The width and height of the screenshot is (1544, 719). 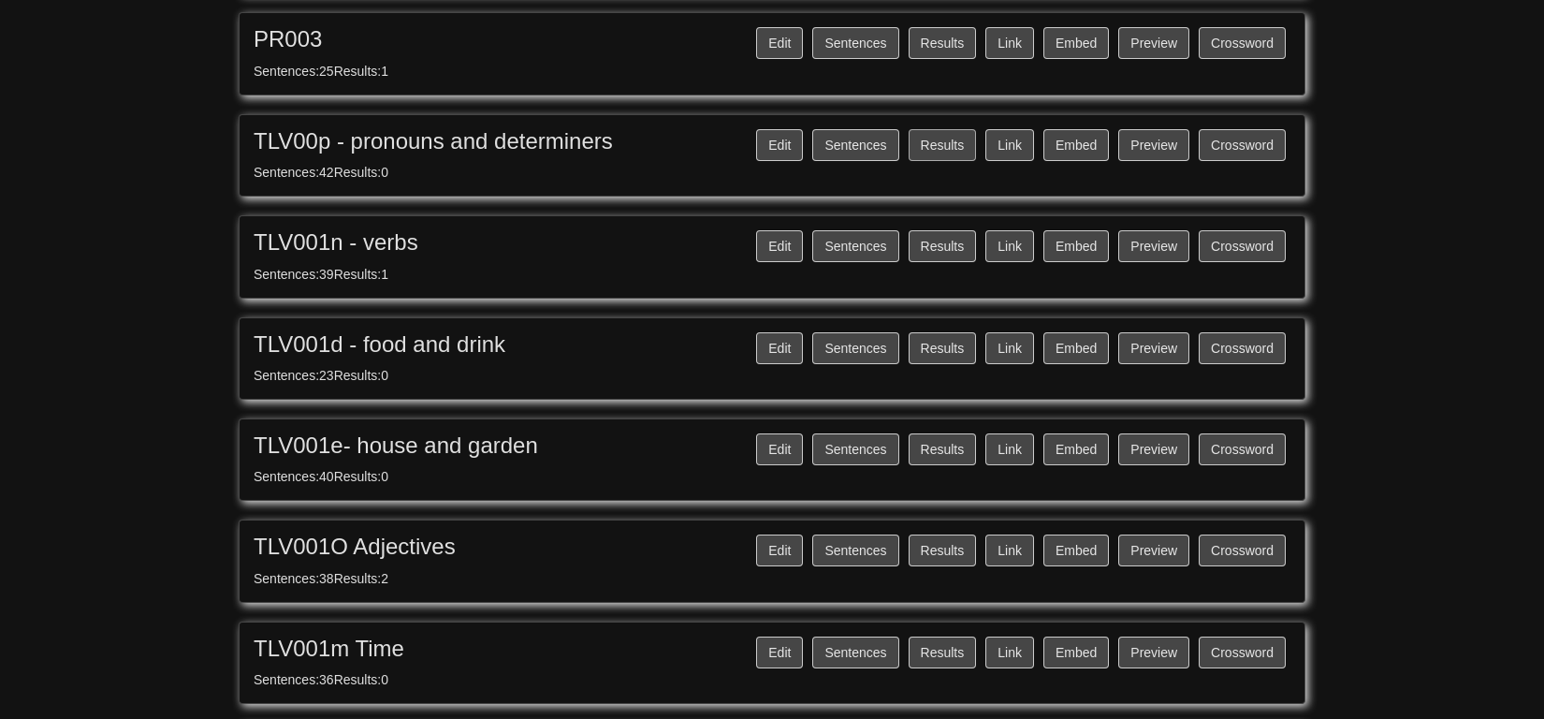 I want to click on h3: PR003, so click(x=772, y=39).